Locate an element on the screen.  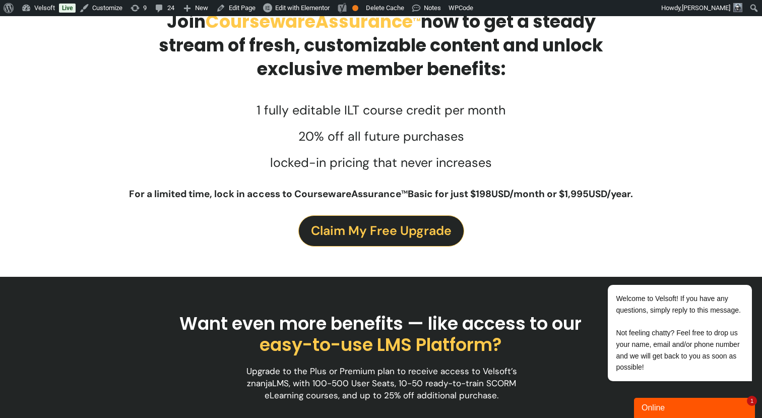
a: Live is located at coordinates (67, 8).